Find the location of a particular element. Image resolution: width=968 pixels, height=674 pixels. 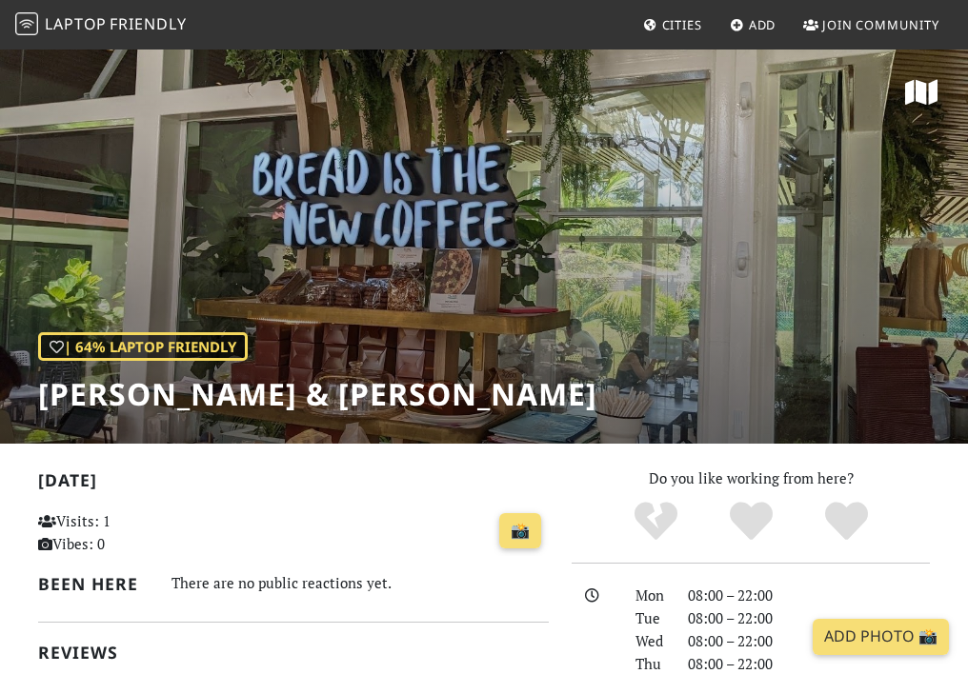

a: Add Photo 📸 is located at coordinates (880, 637).